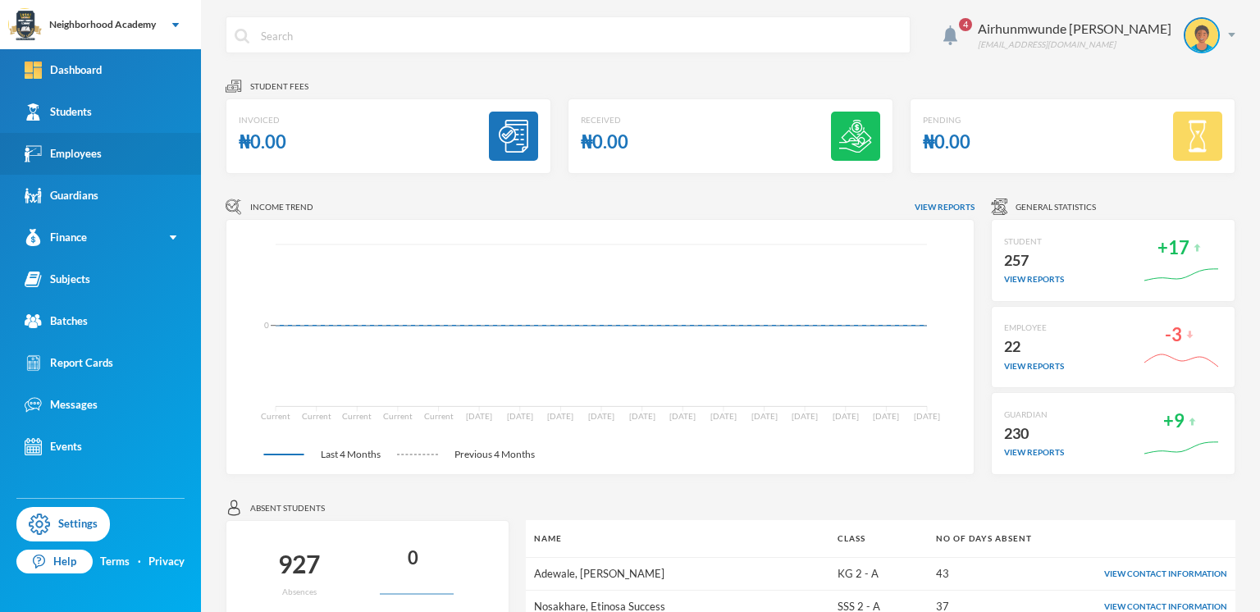 The image size is (1260, 612). I want to click on div: Received, so click(605, 120).